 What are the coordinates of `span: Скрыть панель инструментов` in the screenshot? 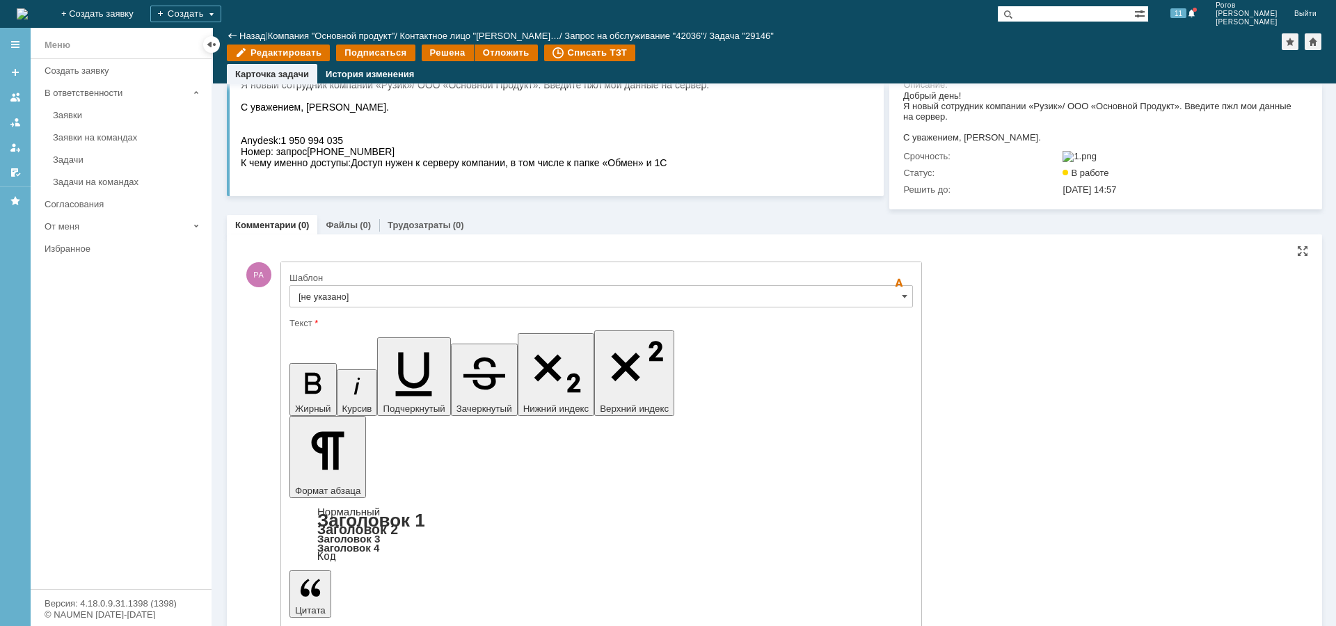 It's located at (899, 283).